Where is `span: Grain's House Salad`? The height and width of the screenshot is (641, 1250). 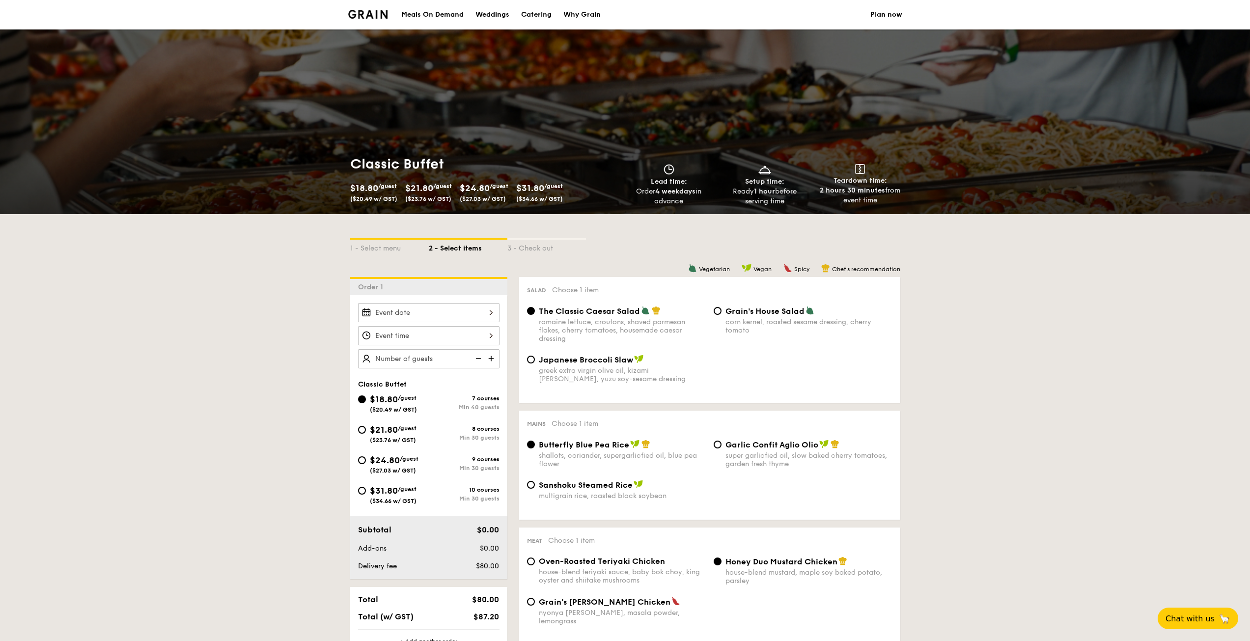
span: Grain's House Salad is located at coordinates (765, 311).